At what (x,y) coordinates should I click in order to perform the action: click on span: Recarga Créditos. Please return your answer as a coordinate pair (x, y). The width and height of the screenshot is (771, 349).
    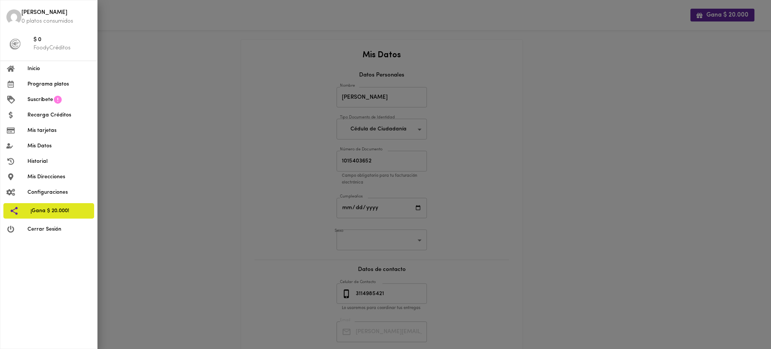
    Looking at the image, I should click on (59, 115).